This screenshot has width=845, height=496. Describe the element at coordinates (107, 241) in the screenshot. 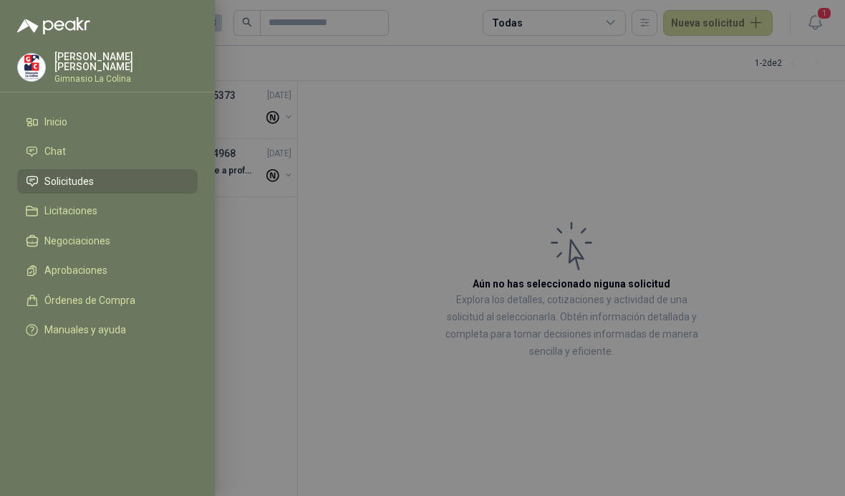

I see `a: Negociaciones` at that location.